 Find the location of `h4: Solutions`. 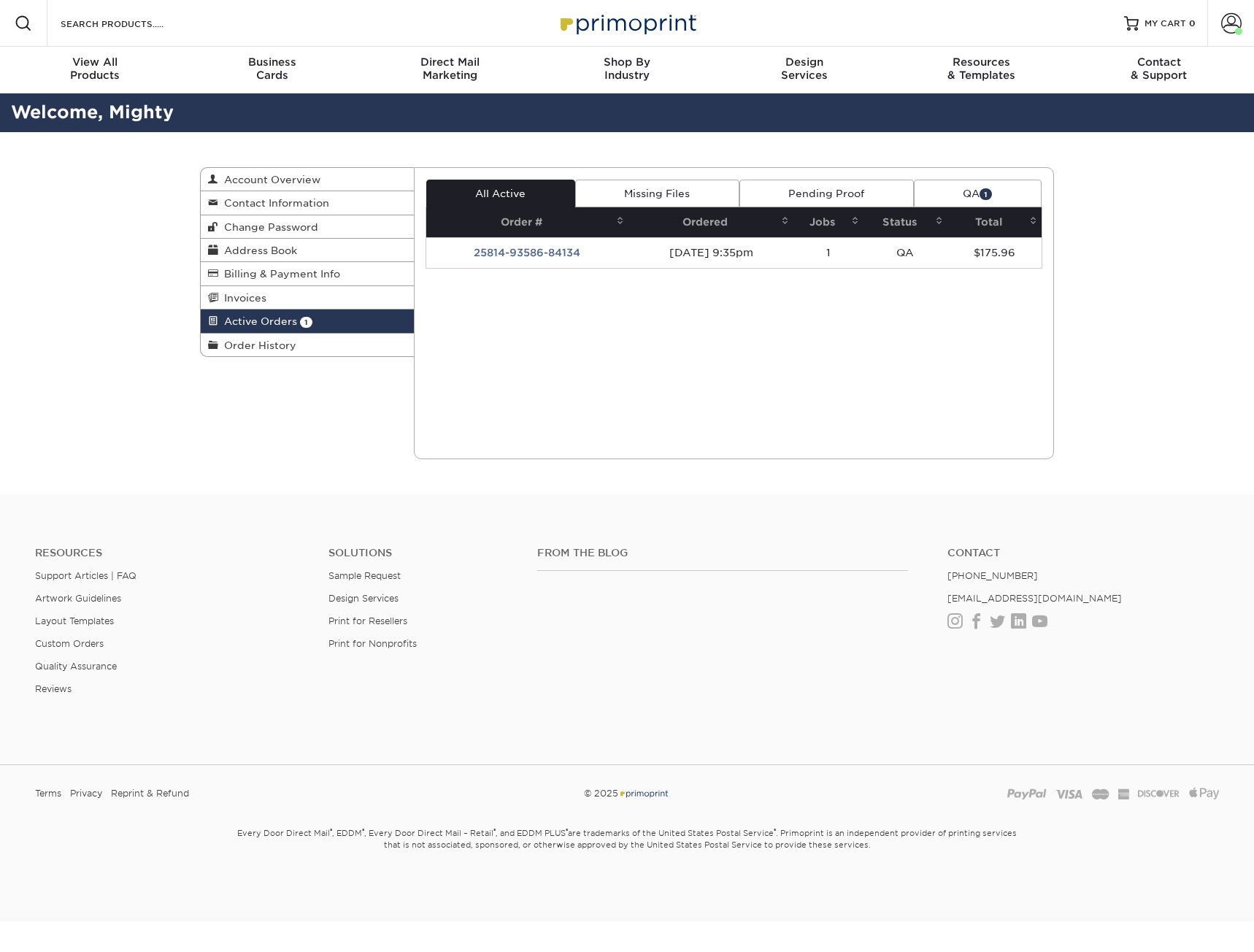

h4: Solutions is located at coordinates (422, 553).